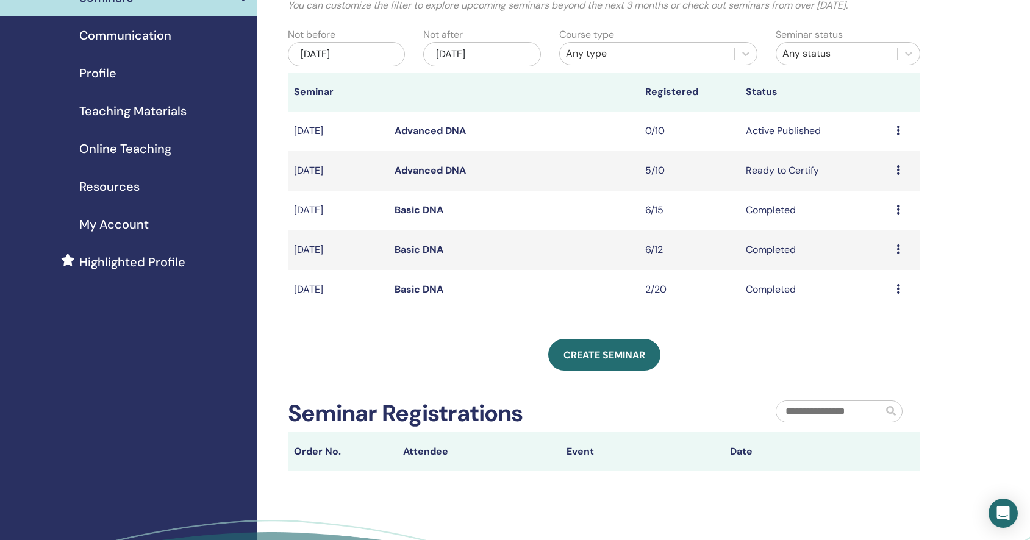  I want to click on td: 6/15, so click(689, 210).